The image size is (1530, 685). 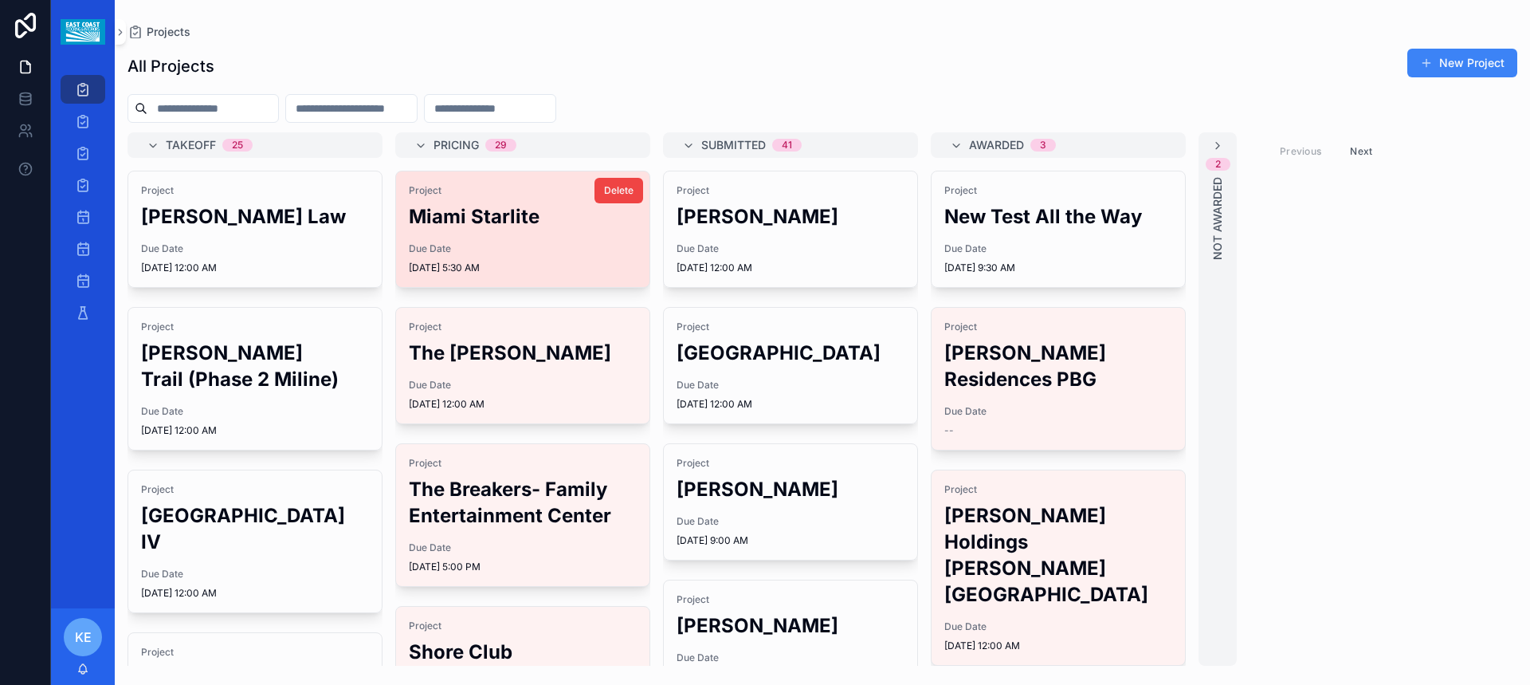 I want to click on img: App logo, so click(x=82, y=32).